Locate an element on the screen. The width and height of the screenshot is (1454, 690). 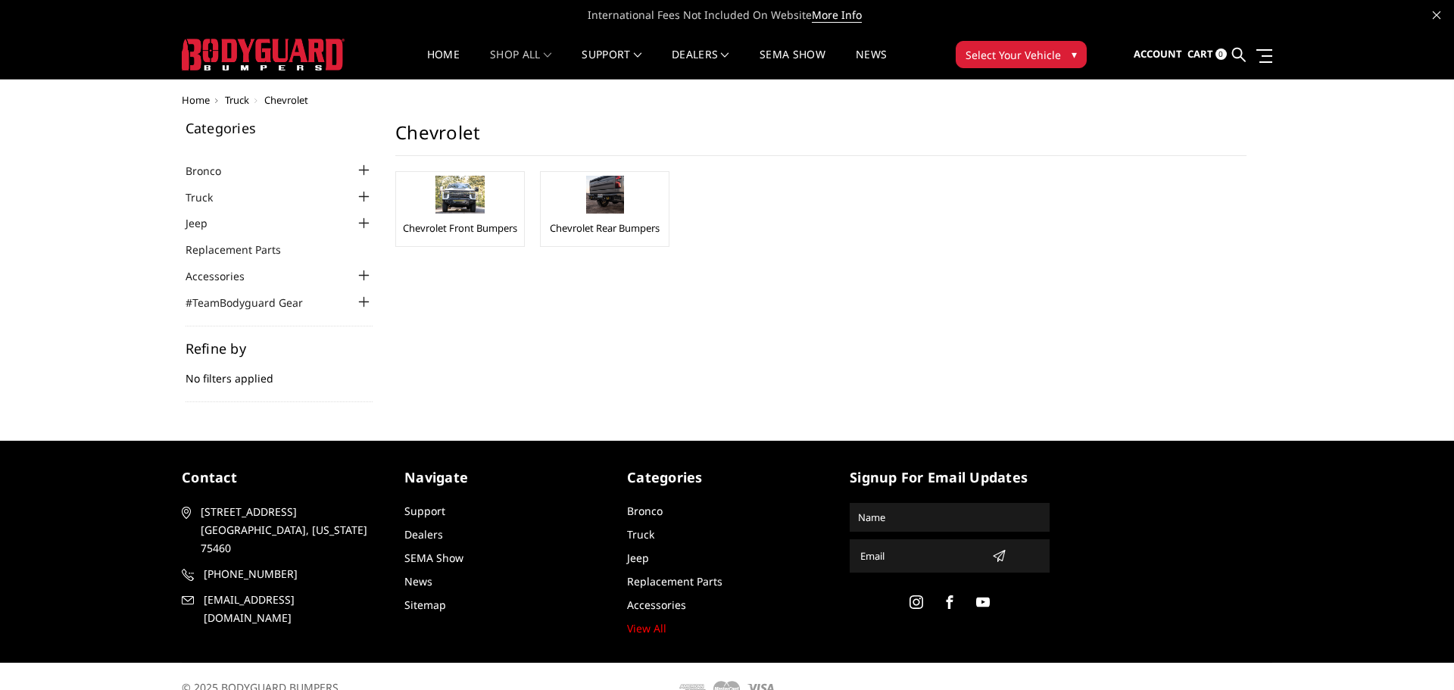
a: shop all is located at coordinates (520, 64).